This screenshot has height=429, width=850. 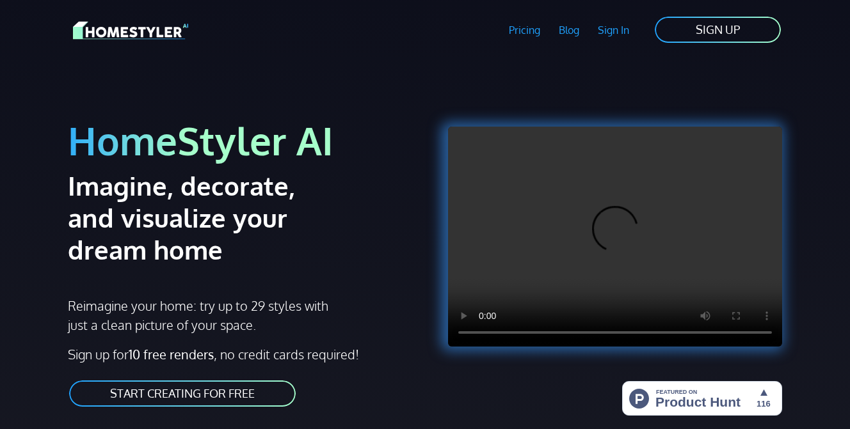 I want to click on a: Sign In, so click(x=613, y=30).